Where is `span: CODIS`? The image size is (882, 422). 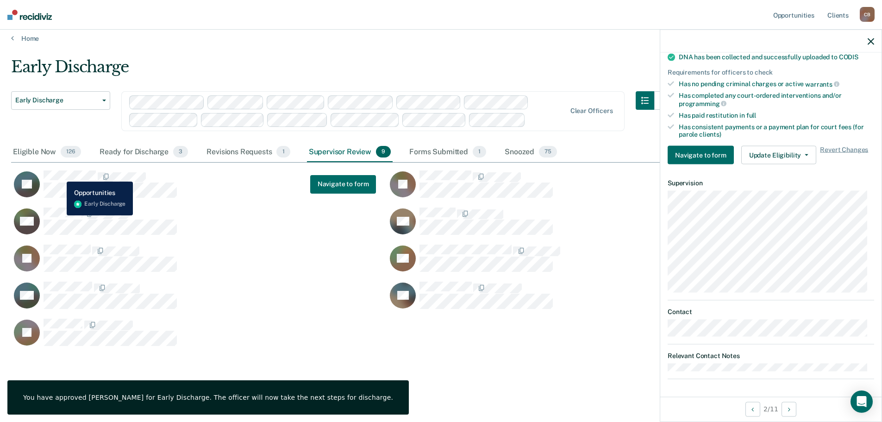 span: CODIS is located at coordinates (849, 56).